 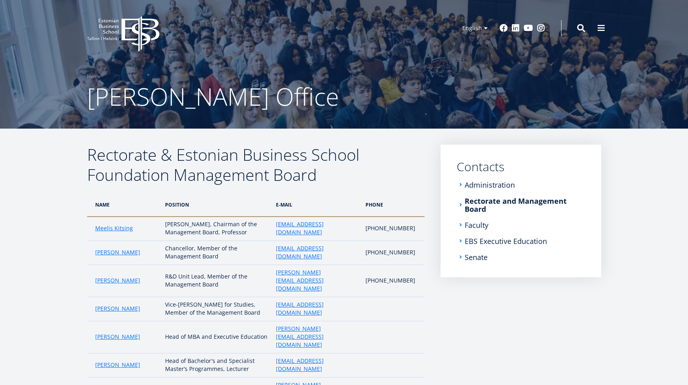 What do you see at coordinates (124, 204) in the screenshot?
I see `th: NAME` at bounding box center [124, 204].